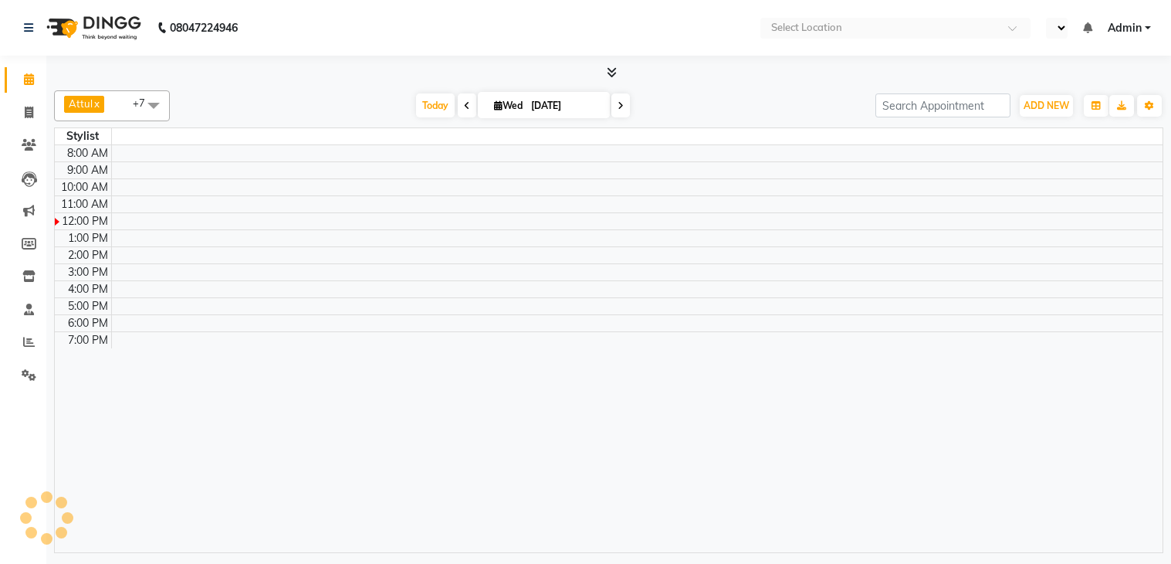  Describe the element at coordinates (565, 106) in the screenshot. I see `input: 2025-09-03` at that location.